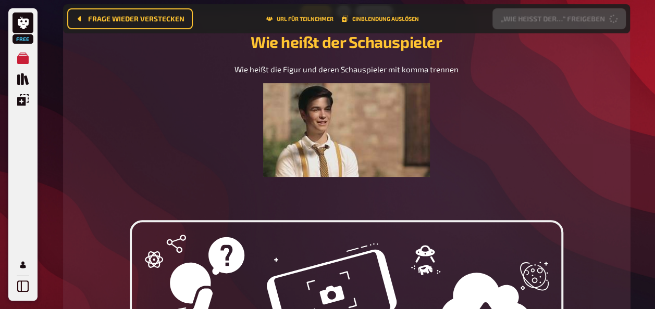  What do you see at coordinates (23, 100) in the screenshot?
I see `a: Einblendungen` at bounding box center [23, 100].